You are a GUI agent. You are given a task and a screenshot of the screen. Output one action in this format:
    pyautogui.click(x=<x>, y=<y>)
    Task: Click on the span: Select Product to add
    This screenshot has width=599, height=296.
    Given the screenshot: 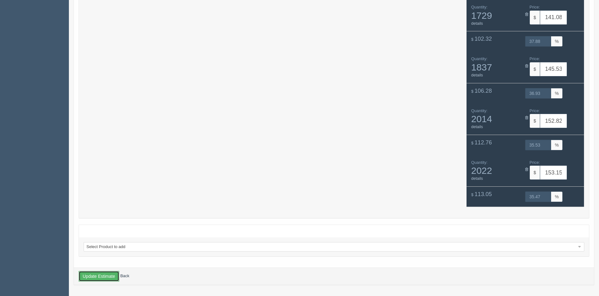 What is the action you would take?
    pyautogui.click(x=331, y=247)
    